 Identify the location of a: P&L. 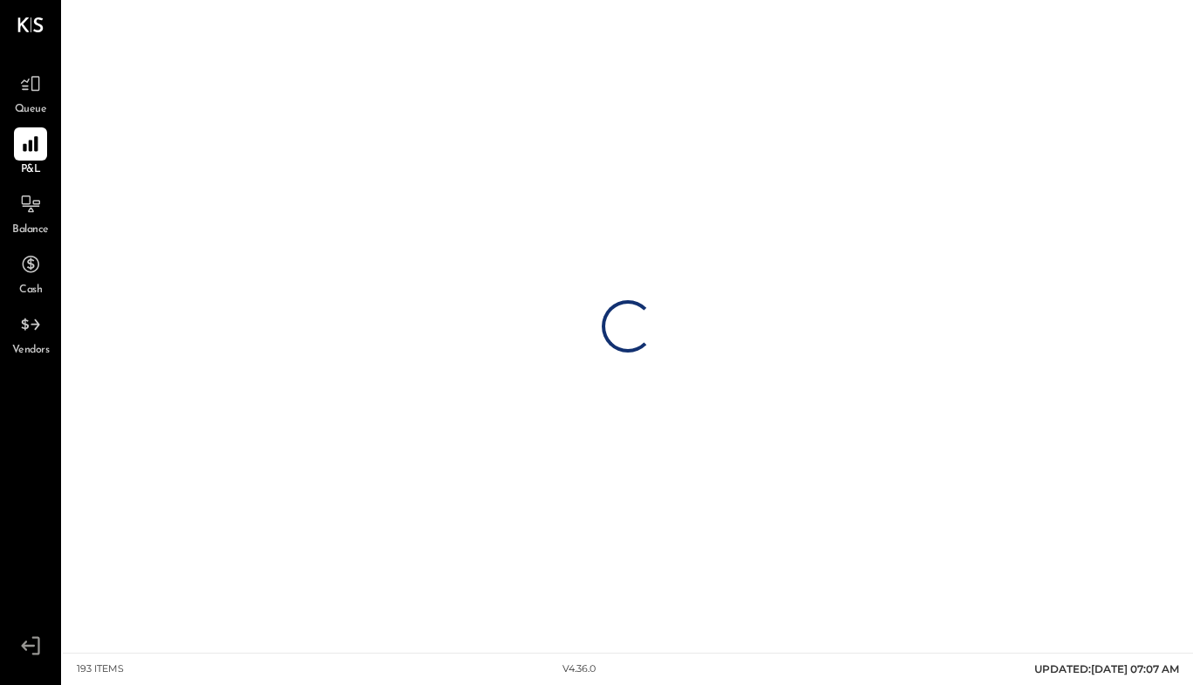
(31, 153).